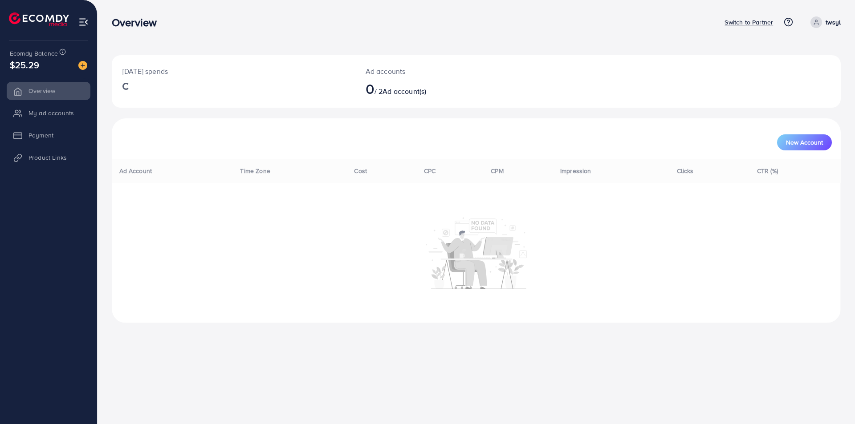 This screenshot has height=424, width=855. What do you see at coordinates (83, 65) in the screenshot?
I see `img: image` at bounding box center [83, 65].